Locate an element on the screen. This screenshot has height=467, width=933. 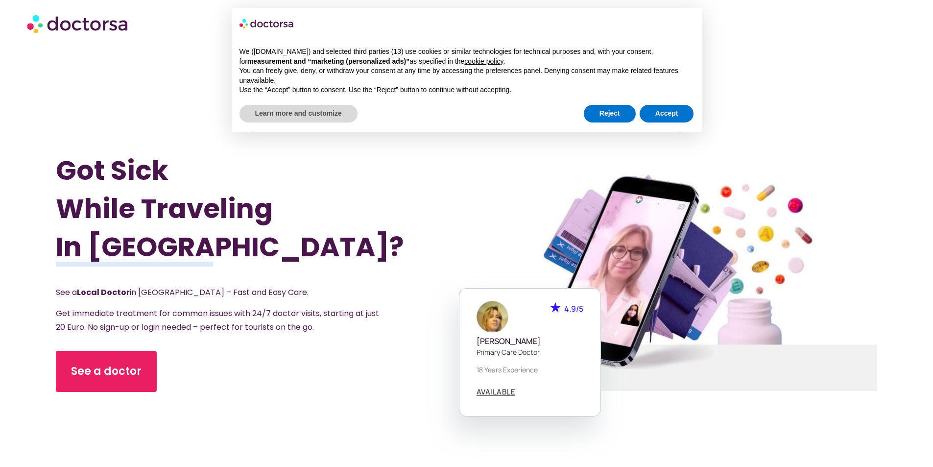
a: cookie policy is located at coordinates (483, 61).